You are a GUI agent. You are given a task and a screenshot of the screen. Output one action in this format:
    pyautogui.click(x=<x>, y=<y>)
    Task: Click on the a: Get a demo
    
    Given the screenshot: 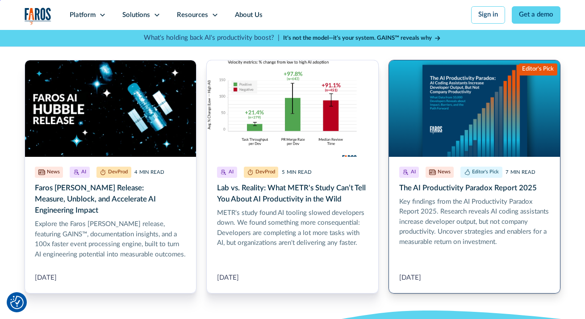 What is the action you would take?
    pyautogui.click(x=536, y=15)
    